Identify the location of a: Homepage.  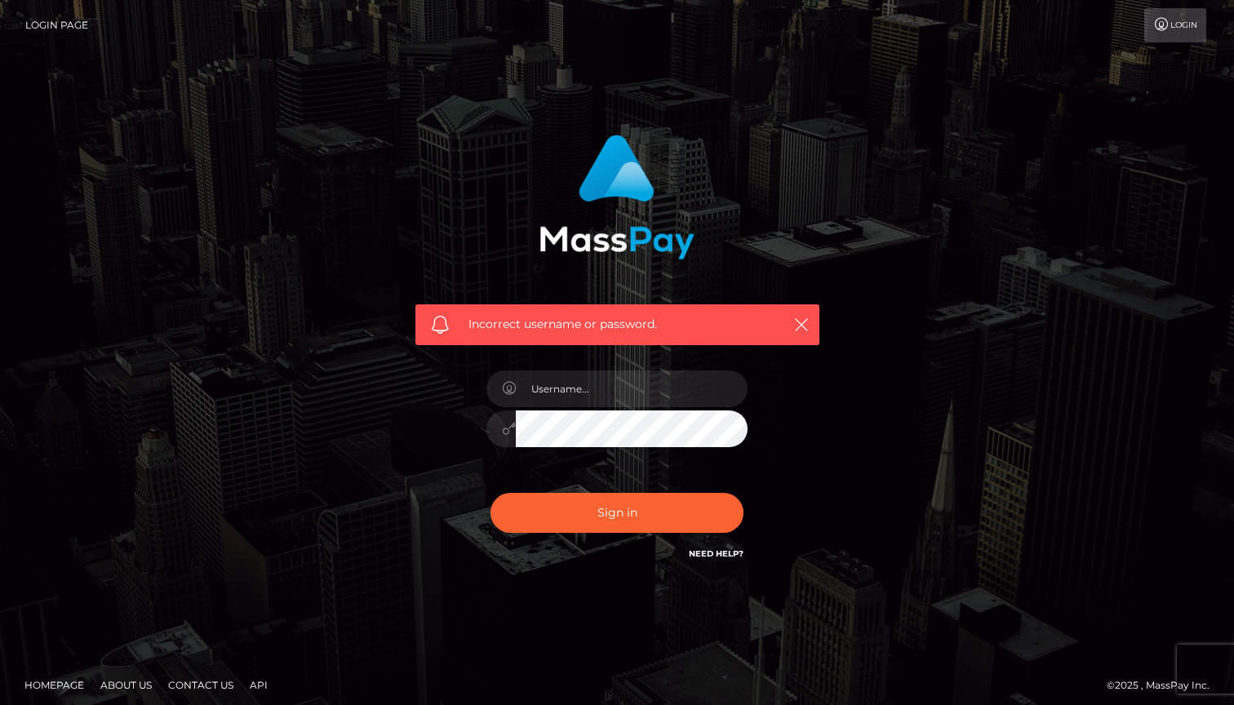
(54, 685).